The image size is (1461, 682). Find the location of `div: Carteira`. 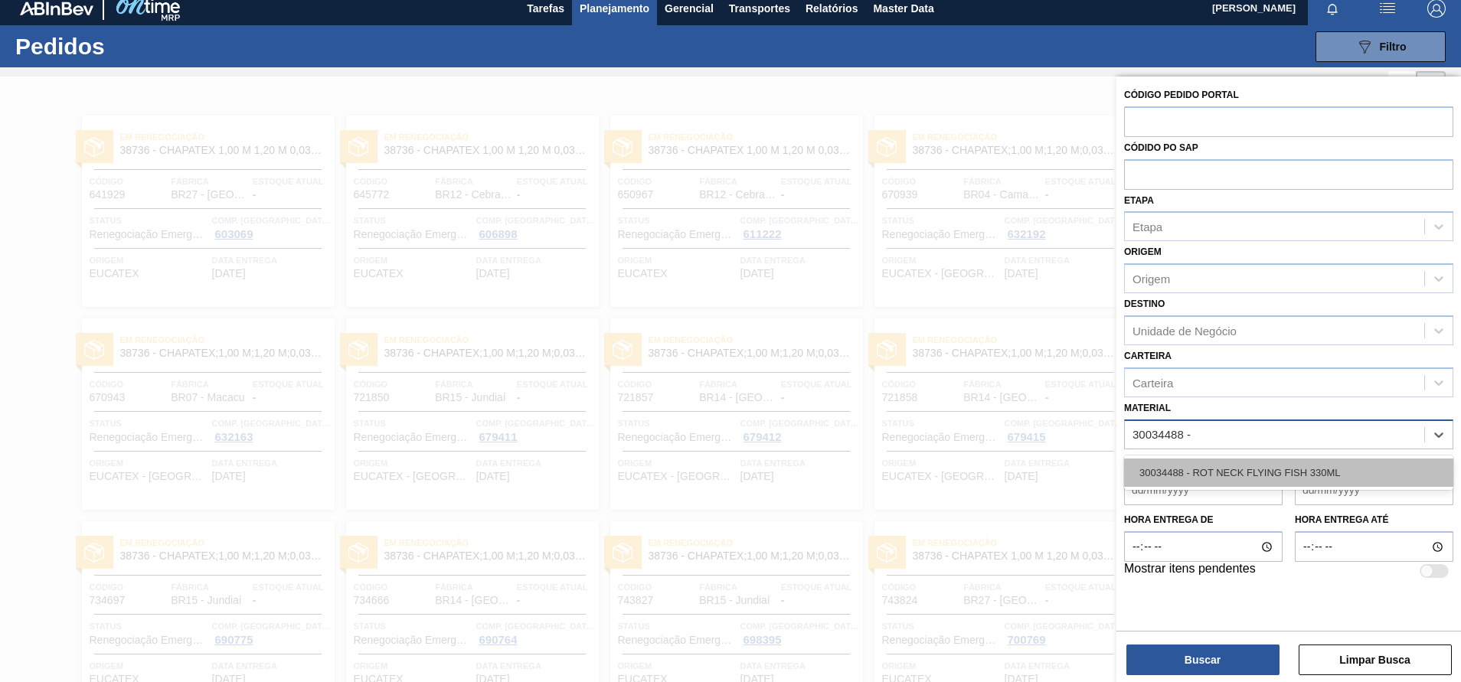

div: Carteira is located at coordinates (1152, 382).